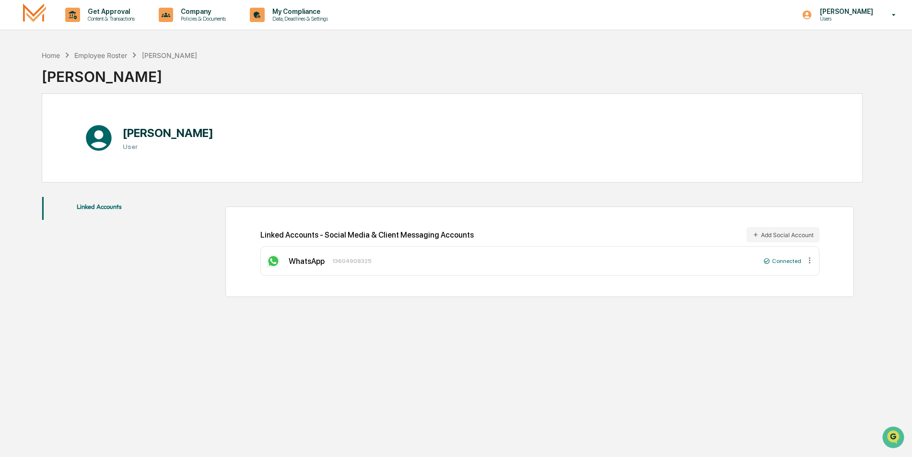  I want to click on img: f2157a4c-a0d3-4daa-907e-bb6f0de503a5-1751232295721, so click(12, 12).